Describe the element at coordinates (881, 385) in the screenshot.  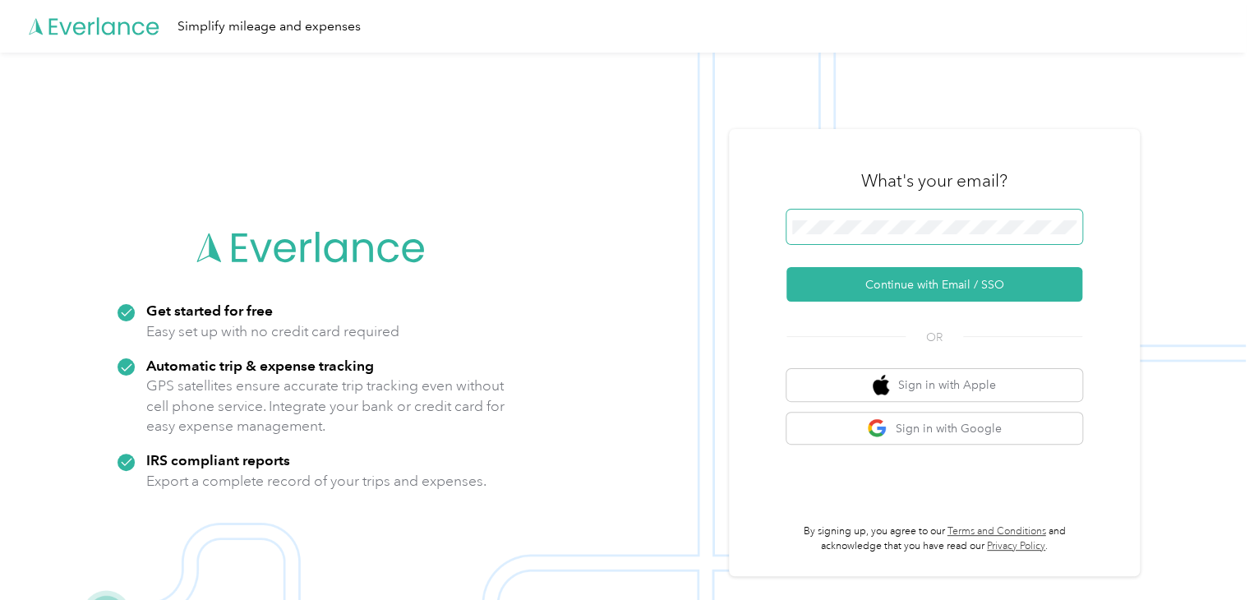
I see `img: apple logo` at that location.